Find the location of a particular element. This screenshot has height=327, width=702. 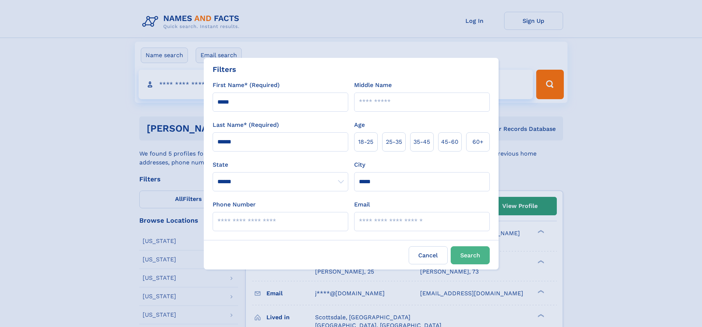

span: 45‑60 is located at coordinates (450, 142).